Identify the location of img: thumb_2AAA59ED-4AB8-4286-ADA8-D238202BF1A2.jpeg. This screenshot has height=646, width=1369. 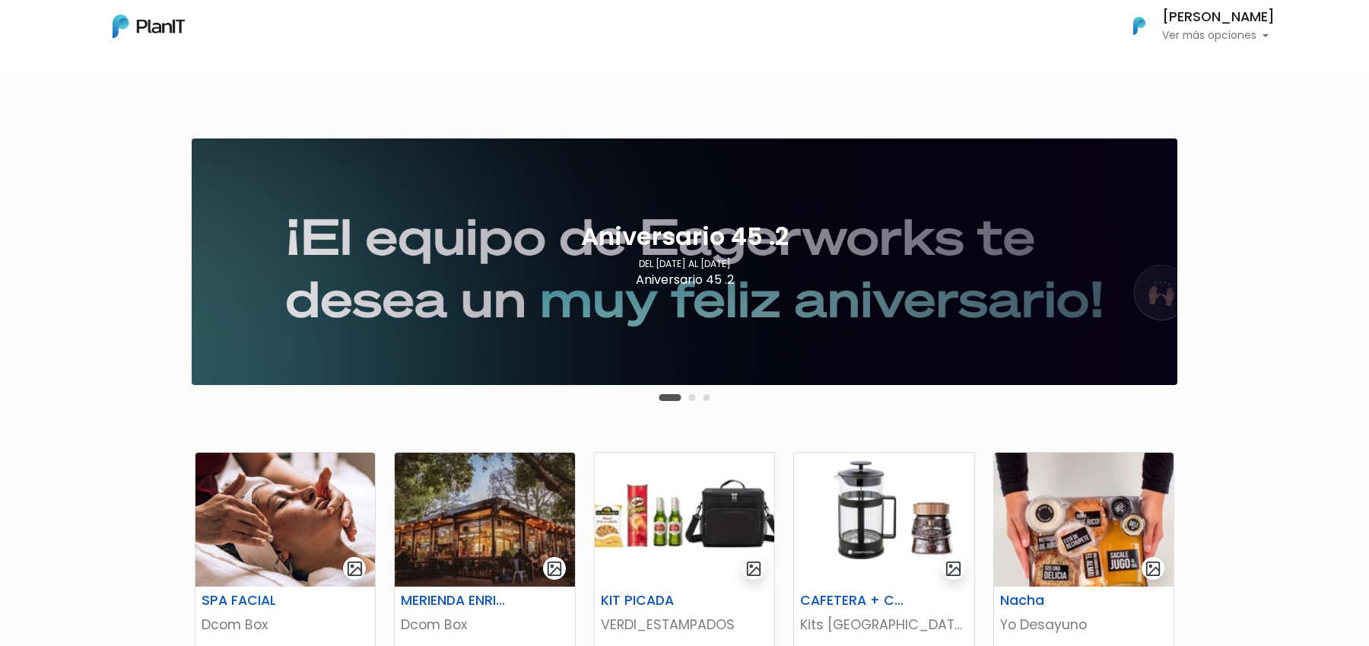
(285, 520).